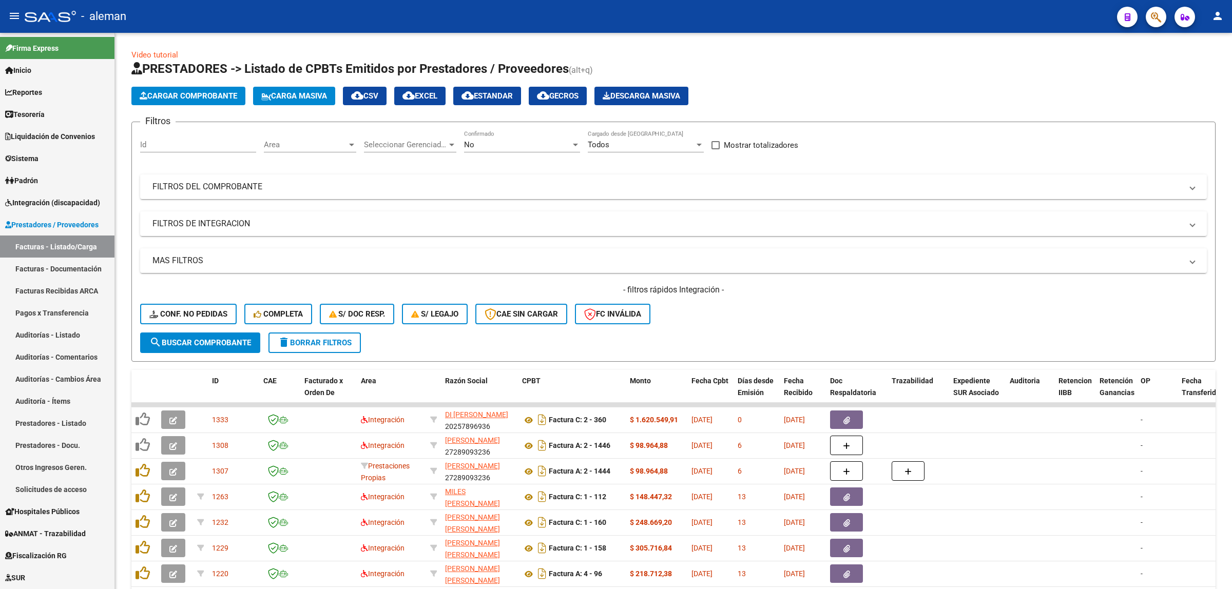 This screenshot has height=589, width=1232. What do you see at coordinates (52, 203) in the screenshot?
I see `span: Integración (discapacidad)` at bounding box center [52, 203].